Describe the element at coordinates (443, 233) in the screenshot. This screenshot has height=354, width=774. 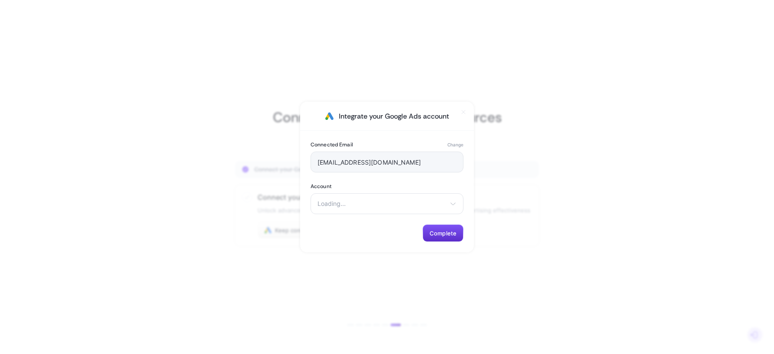
I see `button: Complete` at that location.